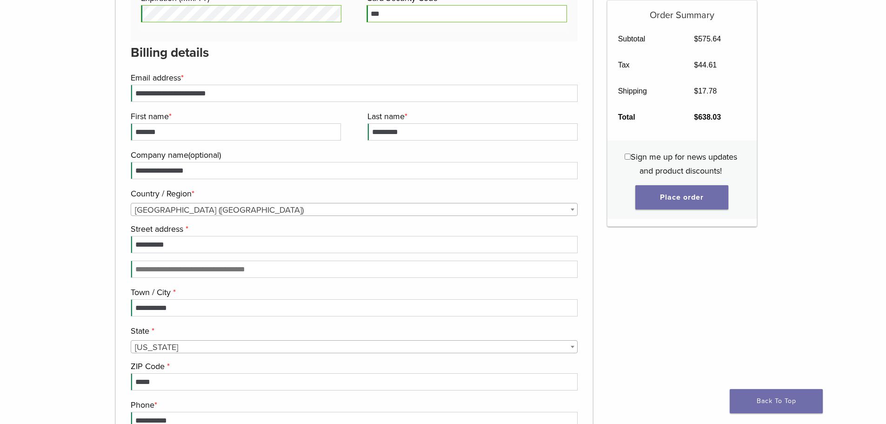  What do you see at coordinates (646, 39) in the screenshot?
I see `th: Subtotal` at bounding box center [646, 39].